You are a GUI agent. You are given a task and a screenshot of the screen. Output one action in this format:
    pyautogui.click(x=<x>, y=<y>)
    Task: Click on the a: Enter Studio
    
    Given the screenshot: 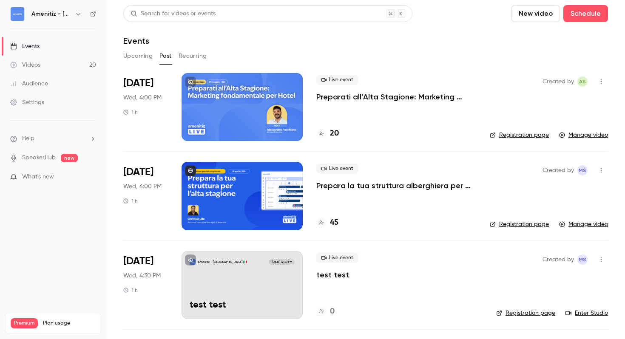 What is the action you would take?
    pyautogui.click(x=586, y=313)
    